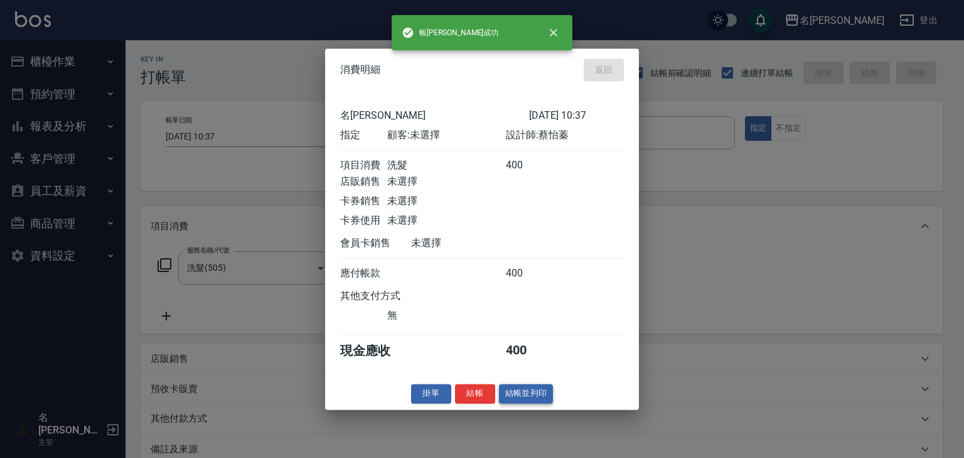 The image size is (964, 458). I want to click on div: 其他支付方式, so click(387, 296).